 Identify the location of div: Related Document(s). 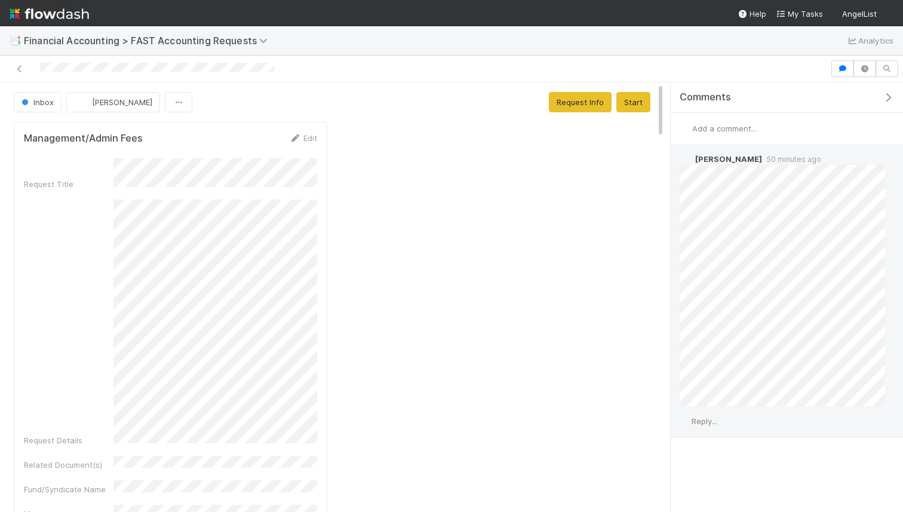
(69, 465).